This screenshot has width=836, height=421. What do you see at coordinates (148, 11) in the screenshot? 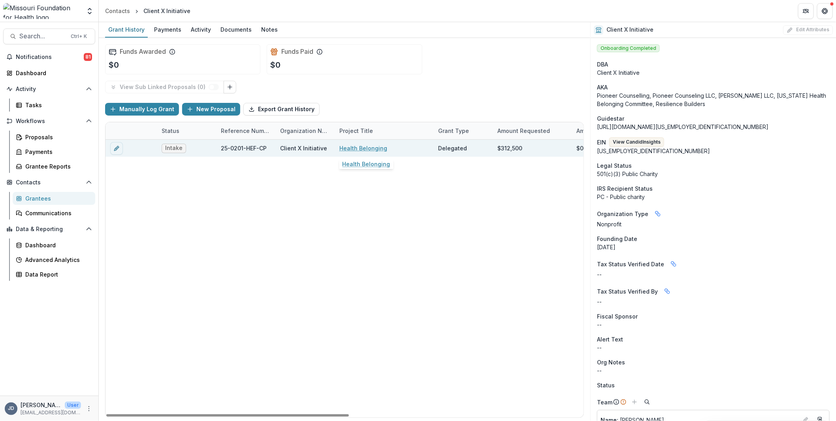
I see `nav: breadcrumb` at bounding box center [148, 11].